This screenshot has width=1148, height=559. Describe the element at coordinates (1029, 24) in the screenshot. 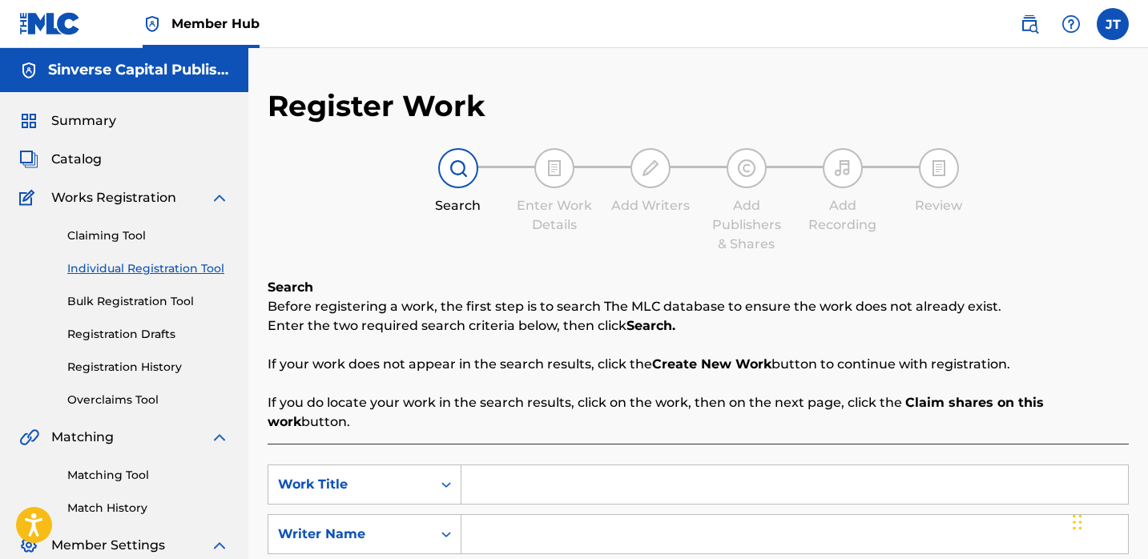

I see `a: Public Search` at that location.